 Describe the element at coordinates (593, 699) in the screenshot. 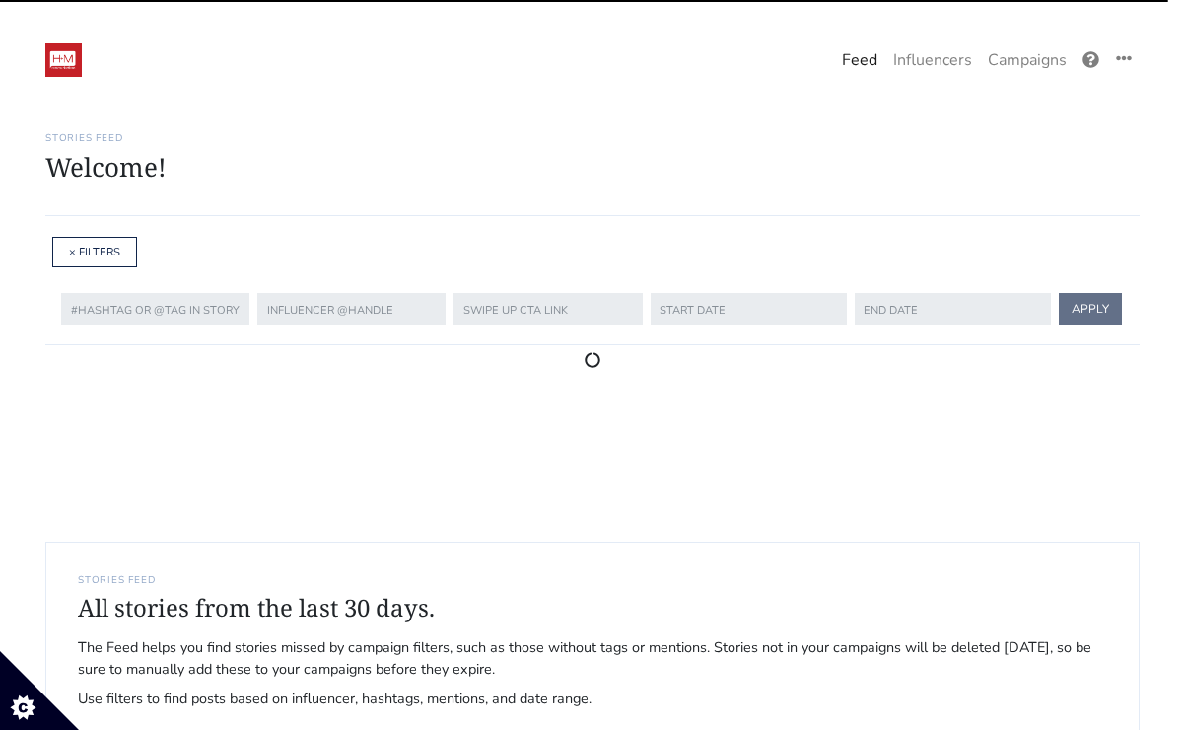

I see `span: Use filters to find posts based on influencer, hashtags, mentions, and date range.` at that location.